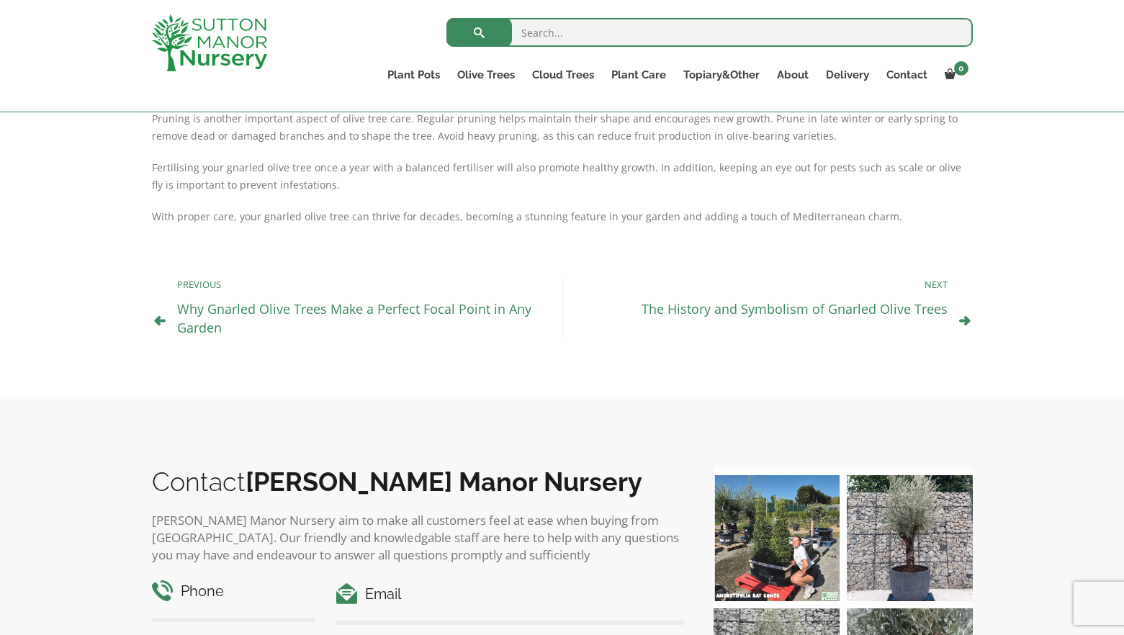 Image resolution: width=1124 pixels, height=635 pixels. I want to click on h4: Email, so click(510, 594).